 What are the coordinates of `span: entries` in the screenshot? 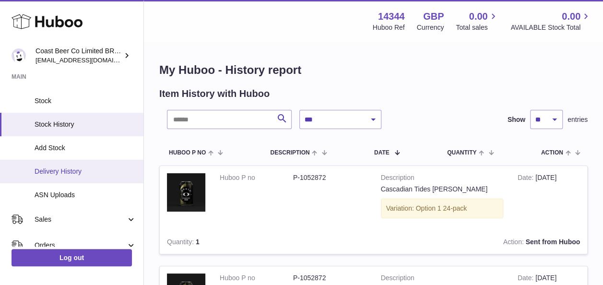 It's located at (577, 119).